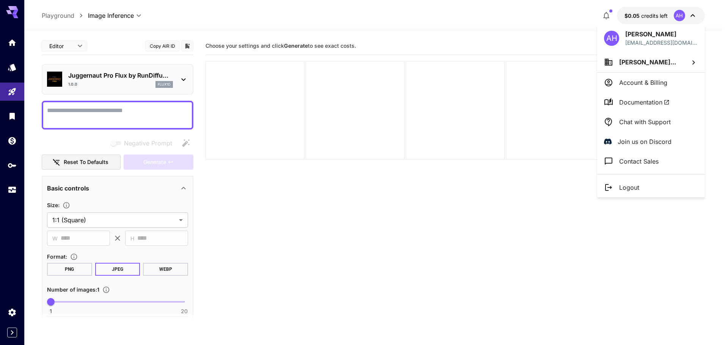 This screenshot has width=728, height=345. Describe the element at coordinates (629, 188) in the screenshot. I see `p: Logout` at that location.